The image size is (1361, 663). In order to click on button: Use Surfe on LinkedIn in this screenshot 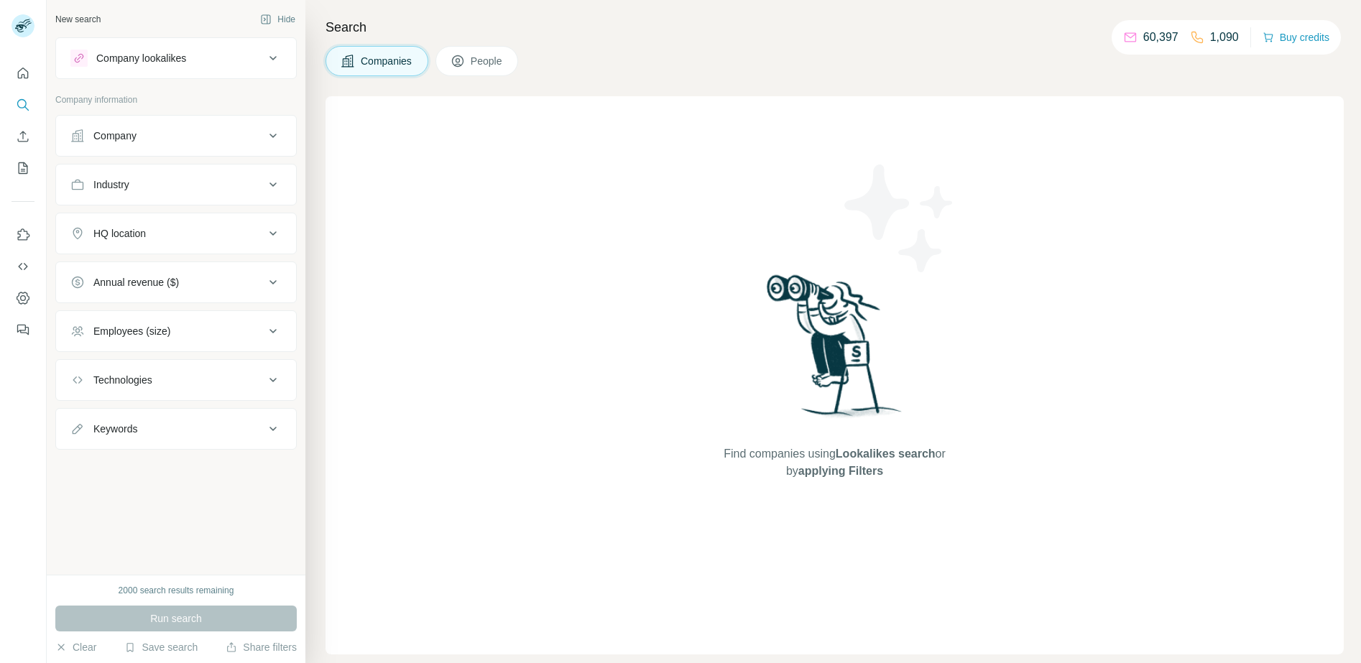, I will do `click(23, 235)`.